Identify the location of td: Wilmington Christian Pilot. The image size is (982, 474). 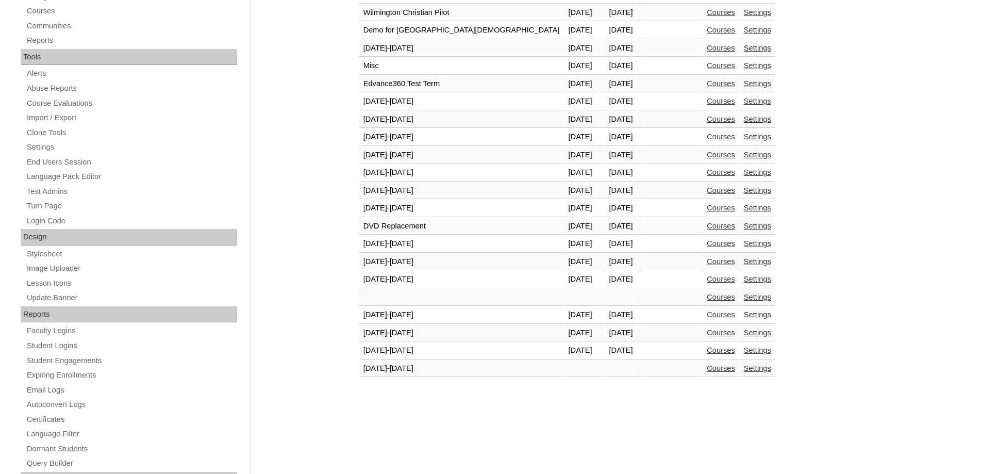
(461, 13).